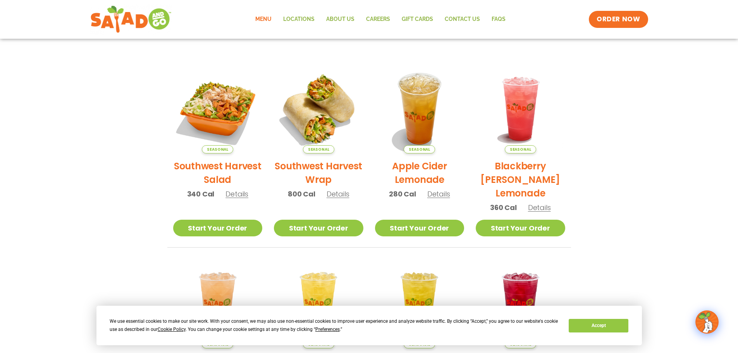 The width and height of the screenshot is (738, 353). I want to click on span: Cookie Policy, so click(172, 329).